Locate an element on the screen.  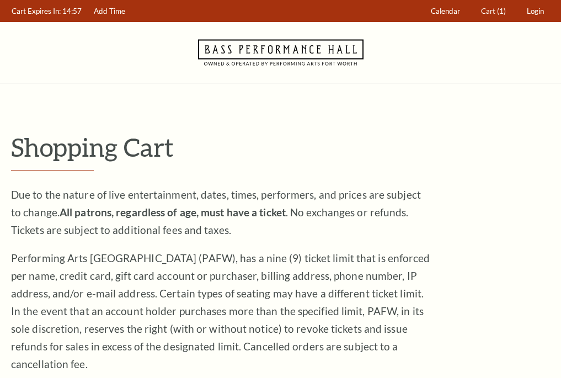
span: Calendar is located at coordinates (445, 11).